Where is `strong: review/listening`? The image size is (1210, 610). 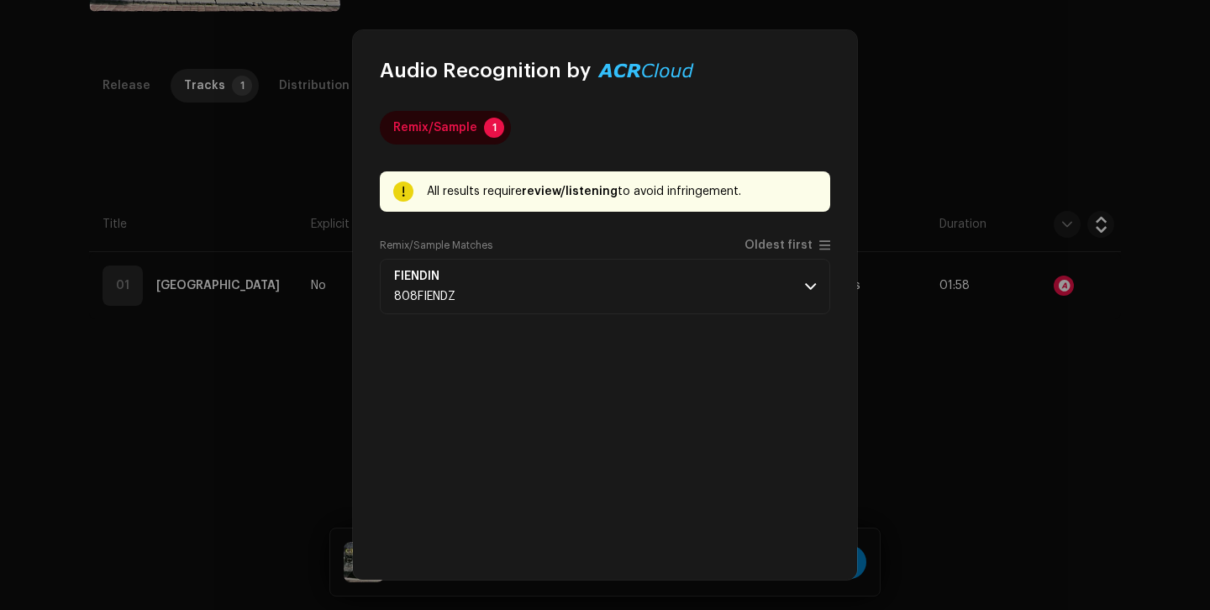 strong: review/listening is located at coordinates (570, 192).